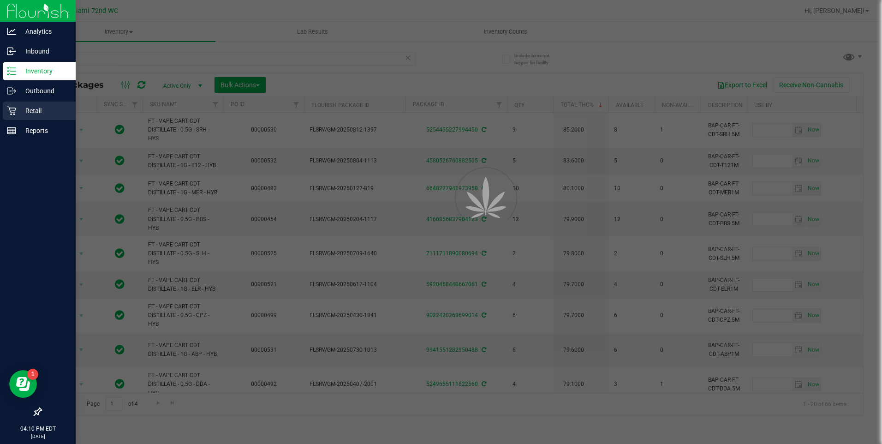 The image size is (882, 444). What do you see at coordinates (44, 111) in the screenshot?
I see `p: Retail` at bounding box center [44, 111].